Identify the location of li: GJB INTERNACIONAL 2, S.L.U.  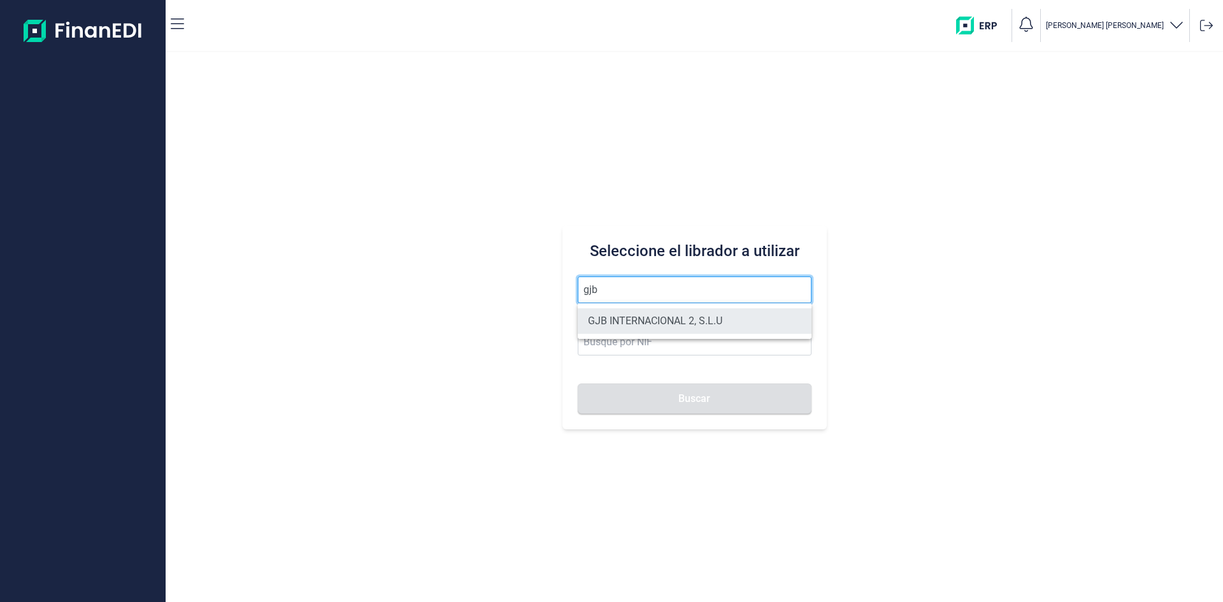
(694, 321).